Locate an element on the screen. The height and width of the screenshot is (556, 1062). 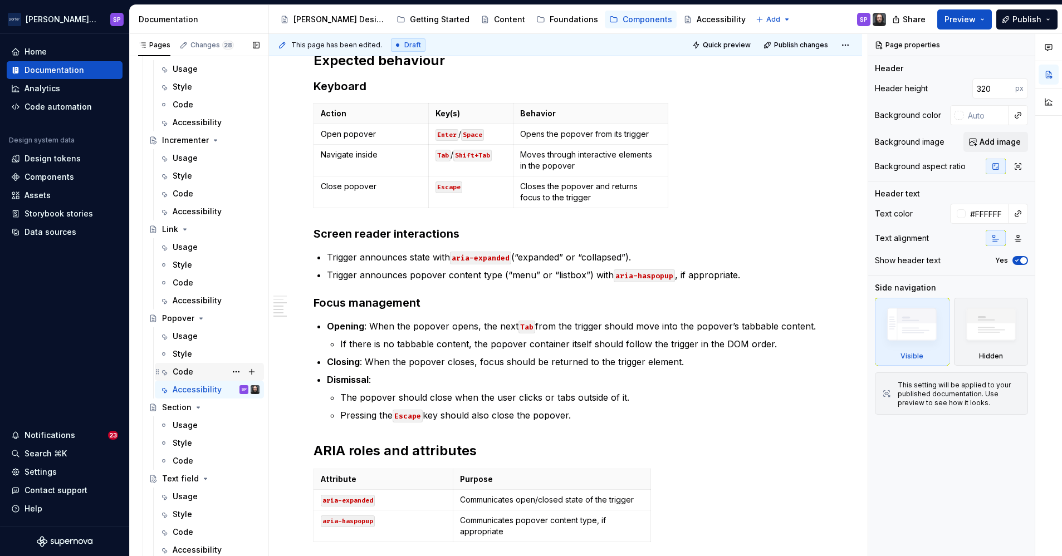
p: Pressing the key should also close the popover. is located at coordinates (578, 415).